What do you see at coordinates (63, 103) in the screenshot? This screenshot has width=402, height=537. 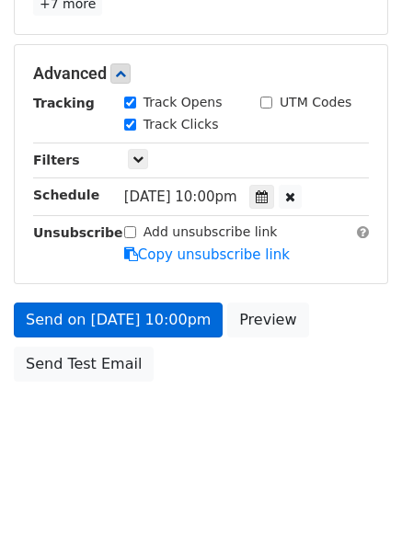 I see `strong: Tracking` at bounding box center [63, 103].